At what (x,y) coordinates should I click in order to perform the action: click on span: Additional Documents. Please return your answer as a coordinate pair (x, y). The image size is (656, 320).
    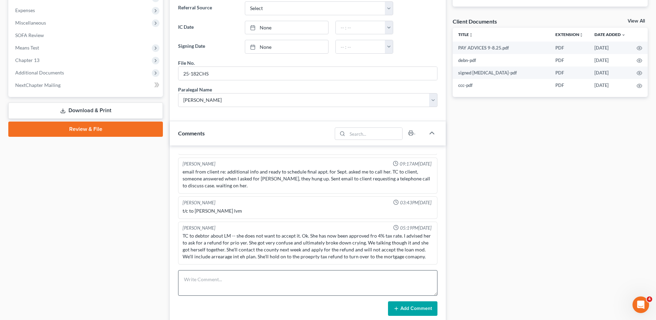
    Looking at the image, I should click on (39, 72).